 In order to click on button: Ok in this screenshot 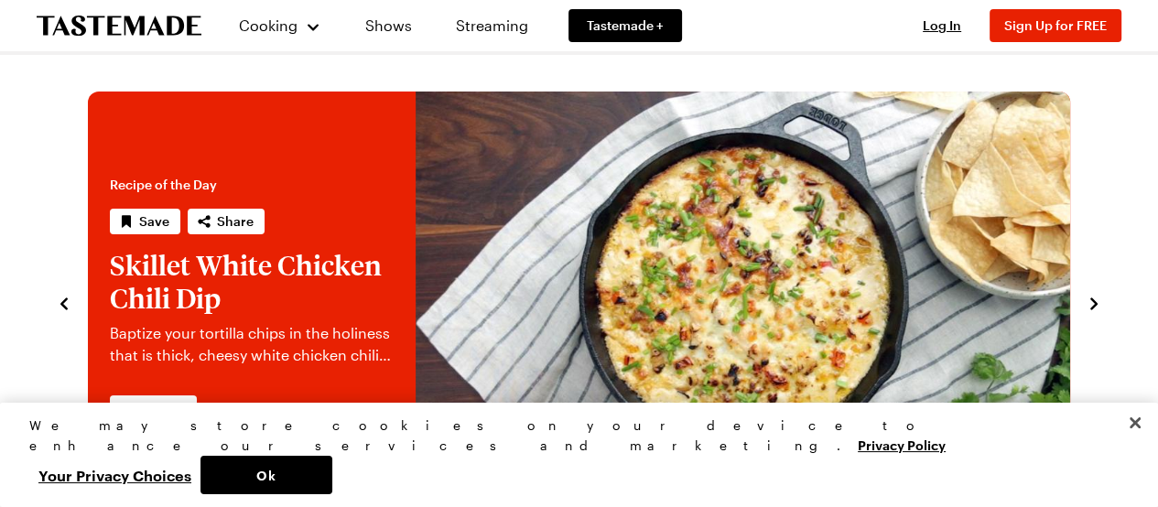, I will do `click(266, 475)`.